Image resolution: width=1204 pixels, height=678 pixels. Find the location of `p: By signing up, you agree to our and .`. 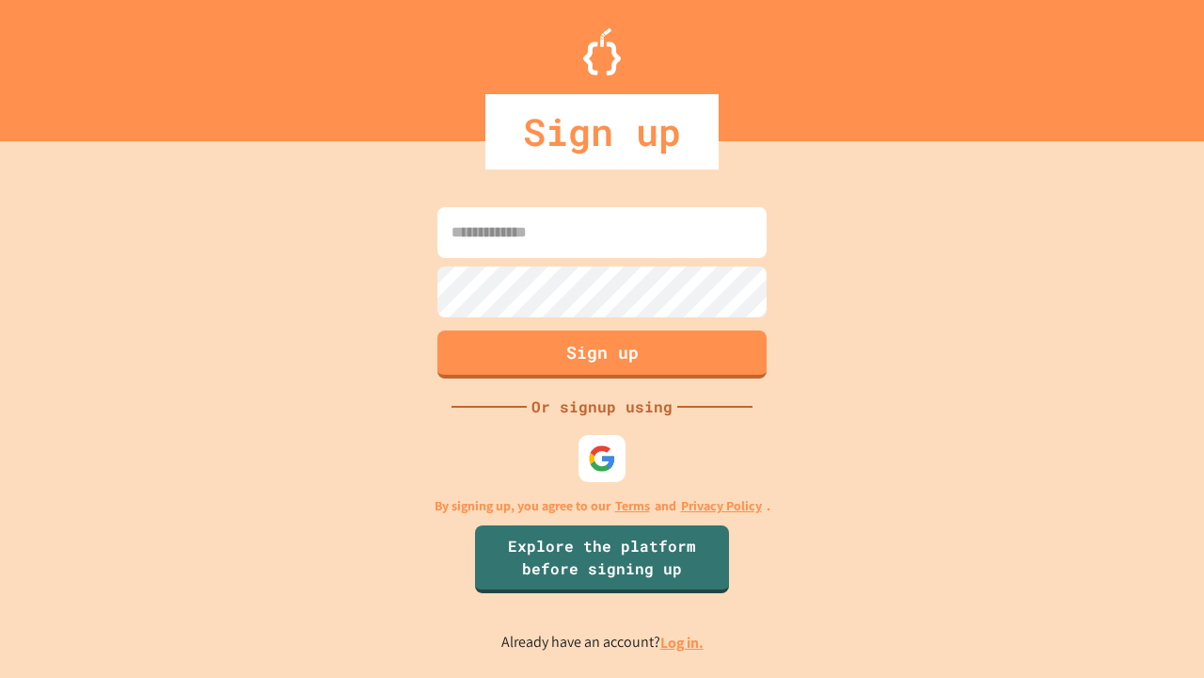

p: By signing up, you agree to our and . is located at coordinates (602, 505).